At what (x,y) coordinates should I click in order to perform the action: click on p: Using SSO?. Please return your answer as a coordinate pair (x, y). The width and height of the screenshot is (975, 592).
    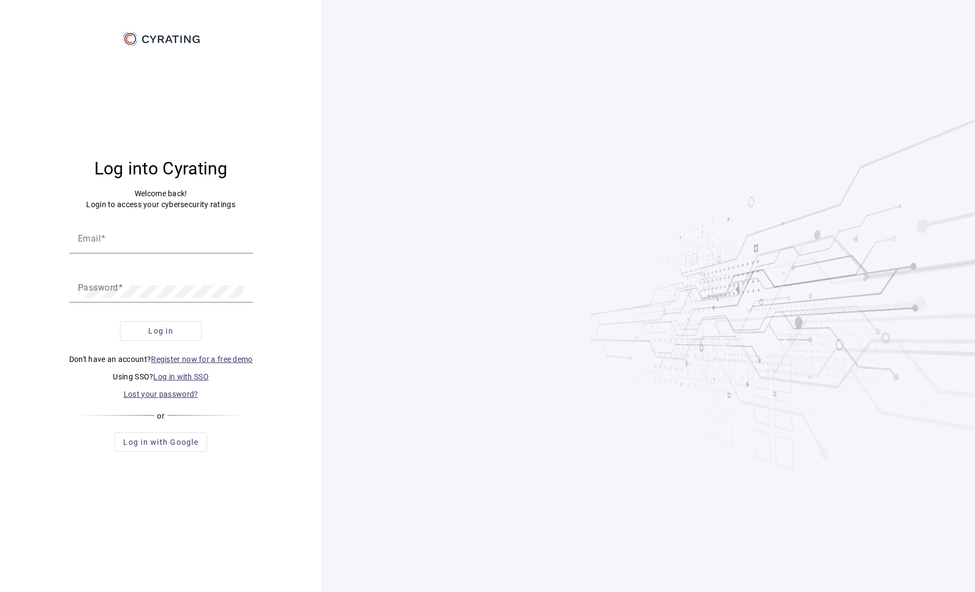
    Looking at the image, I should click on (161, 377).